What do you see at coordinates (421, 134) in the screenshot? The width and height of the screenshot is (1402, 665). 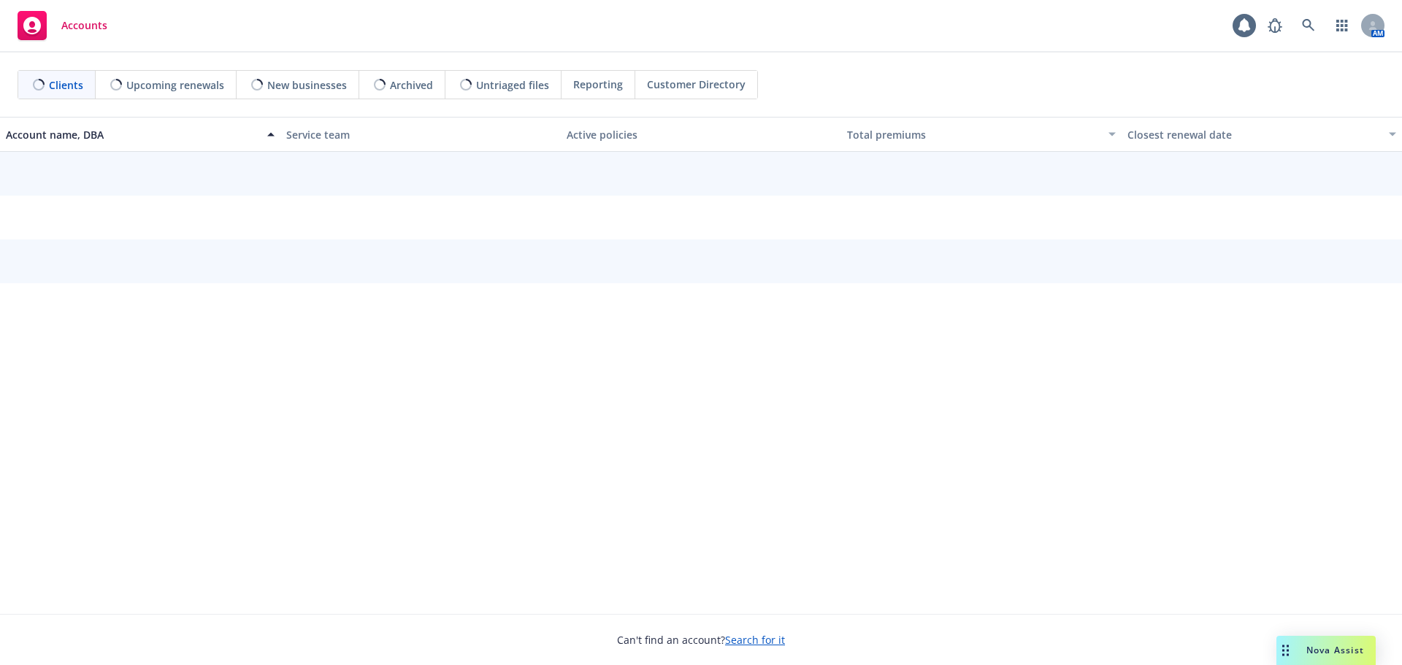 I see `button: Service team` at bounding box center [421, 134].